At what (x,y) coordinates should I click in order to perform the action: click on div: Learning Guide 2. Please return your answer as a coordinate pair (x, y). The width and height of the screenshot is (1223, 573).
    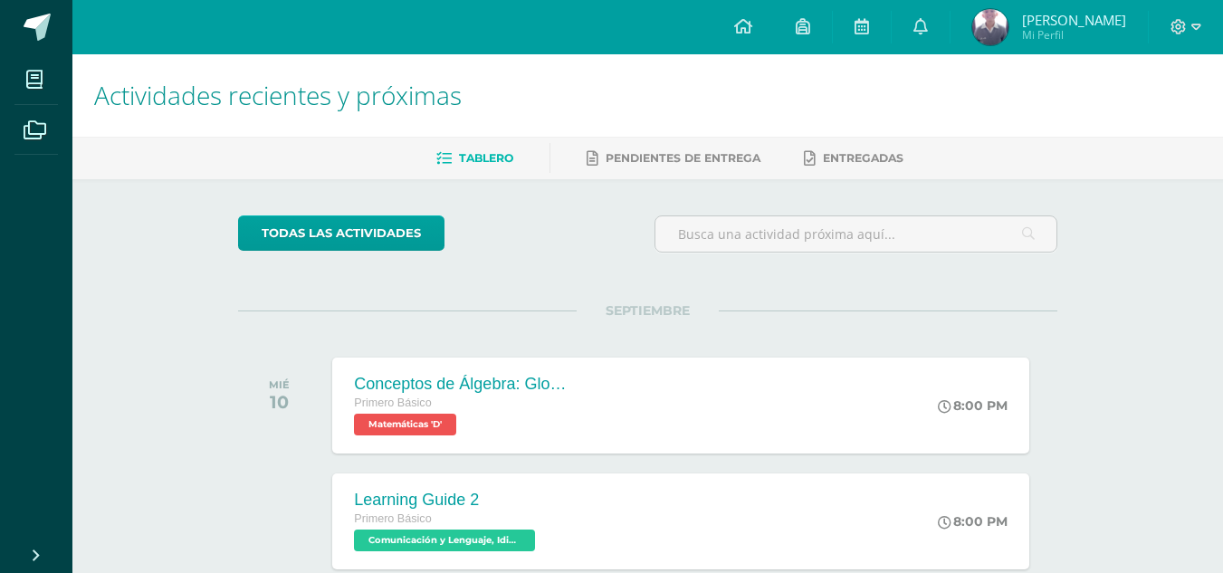
    Looking at the image, I should click on (446, 500).